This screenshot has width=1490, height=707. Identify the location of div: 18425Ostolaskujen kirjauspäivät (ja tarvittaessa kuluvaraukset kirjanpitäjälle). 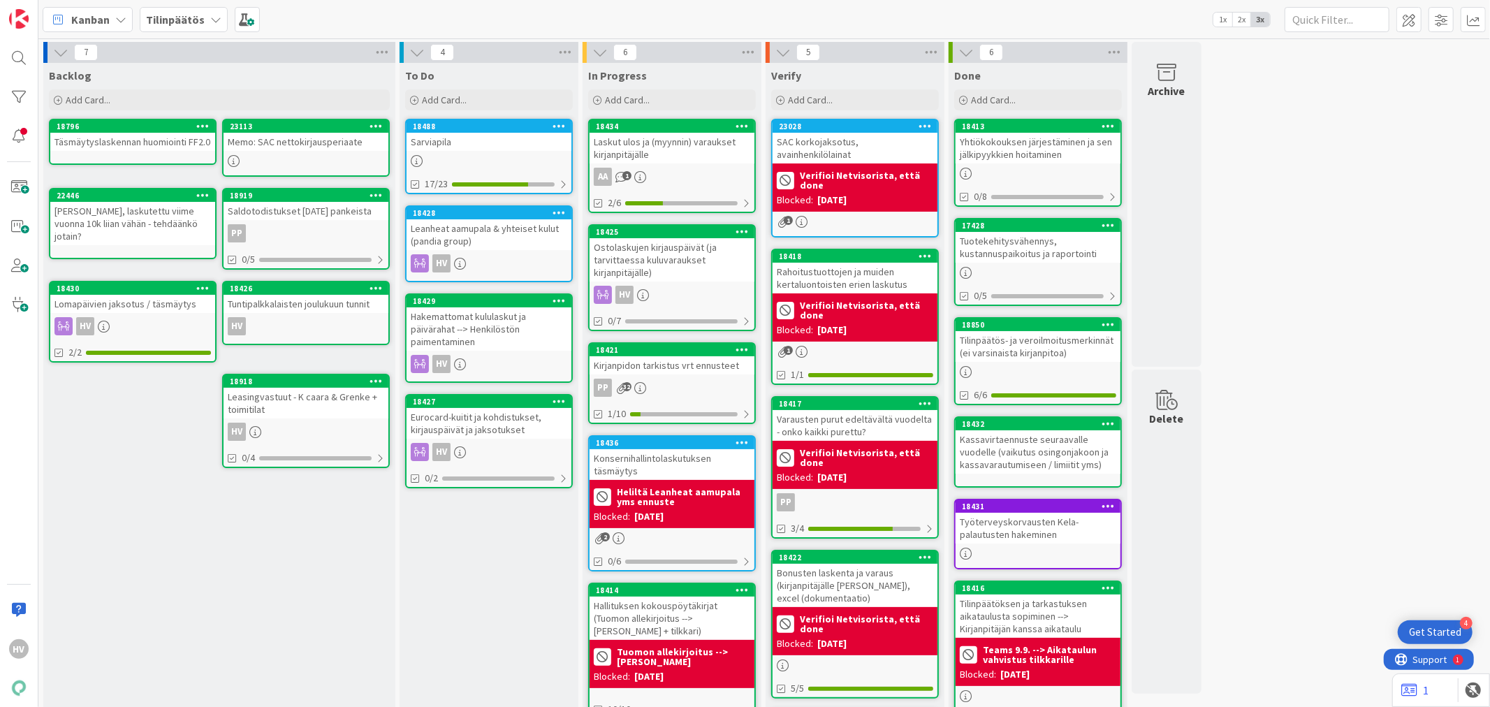
(672, 254).